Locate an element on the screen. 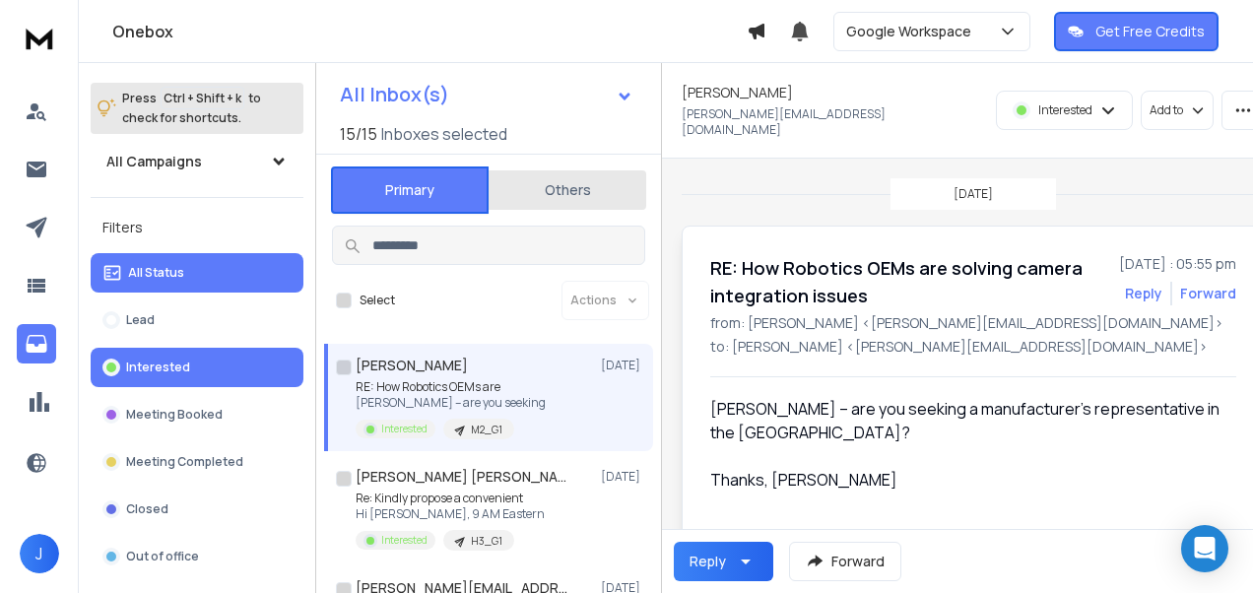 The height and width of the screenshot is (593, 1253). p: Re: Kindly propose a convenient is located at coordinates (450, 499).